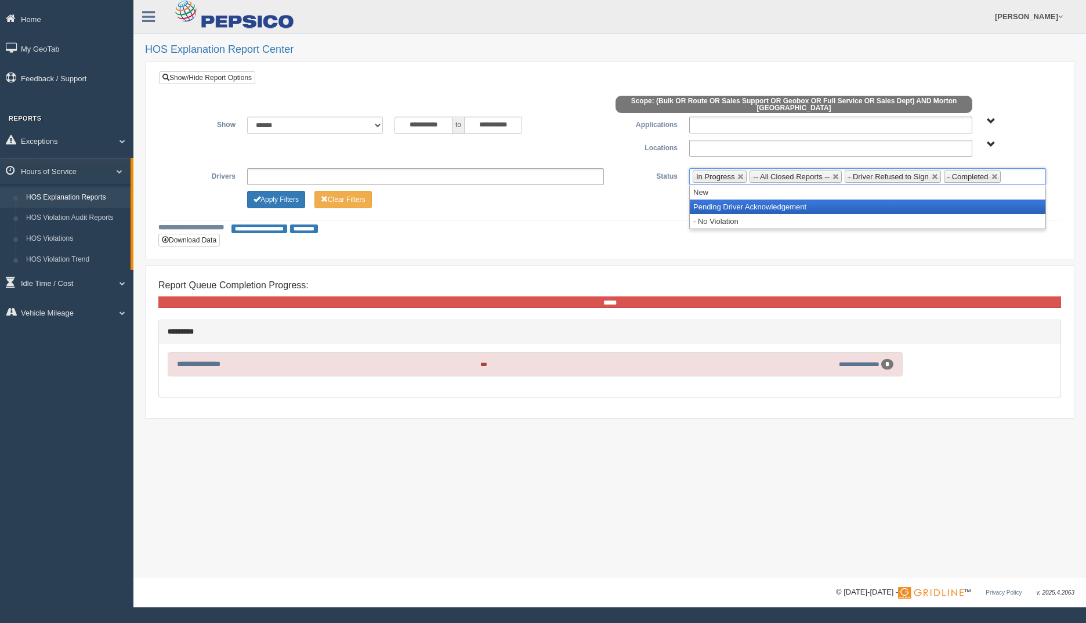 This screenshot has height=623, width=1086. I want to click on li: - No Violation, so click(867, 221).